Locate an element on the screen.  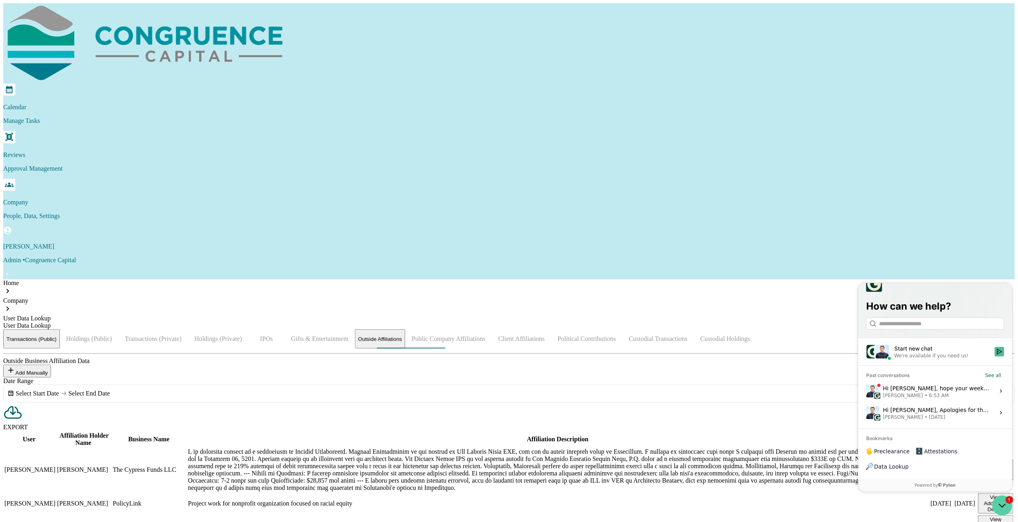
td: The Cypress Funds LLC is located at coordinates (149, 470).